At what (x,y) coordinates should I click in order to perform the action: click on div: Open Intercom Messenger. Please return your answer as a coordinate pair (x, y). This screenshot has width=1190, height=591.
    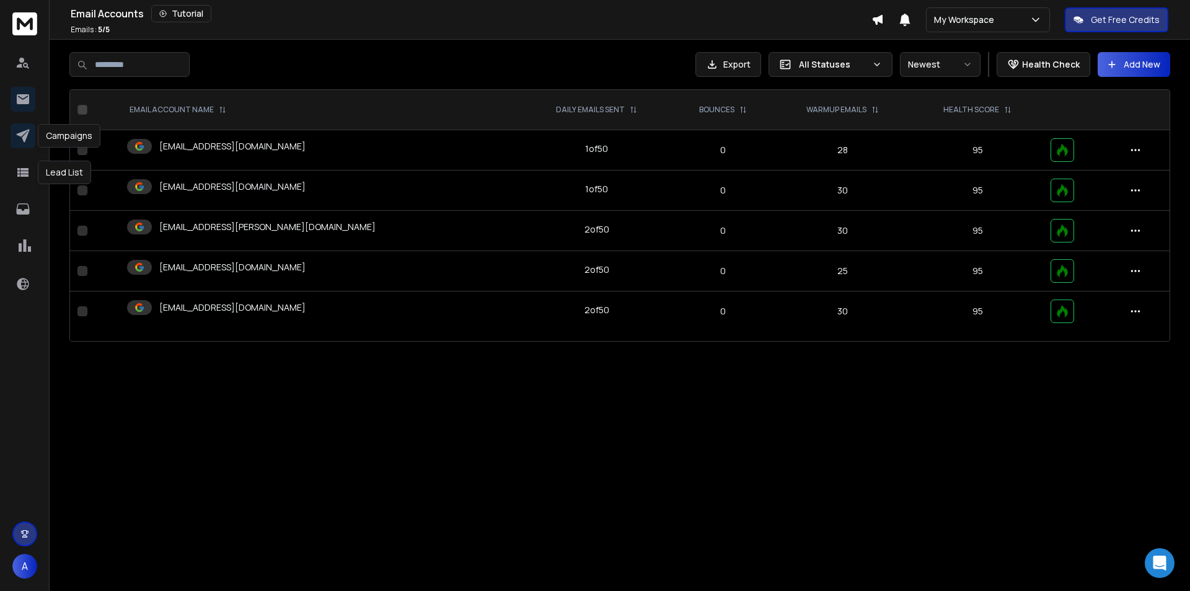
    Looking at the image, I should click on (1160, 563).